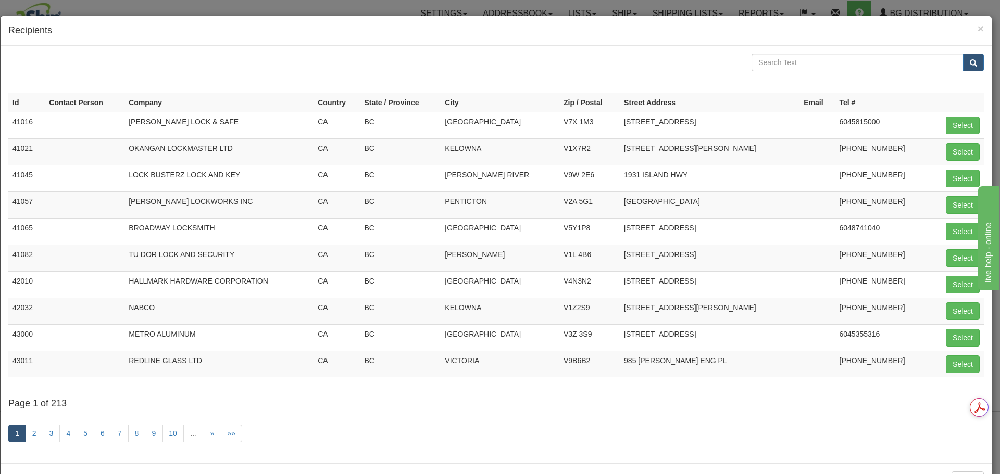  What do you see at coordinates (500, 364) in the screenshot?
I see `td: VICTORIA` at bounding box center [500, 364].